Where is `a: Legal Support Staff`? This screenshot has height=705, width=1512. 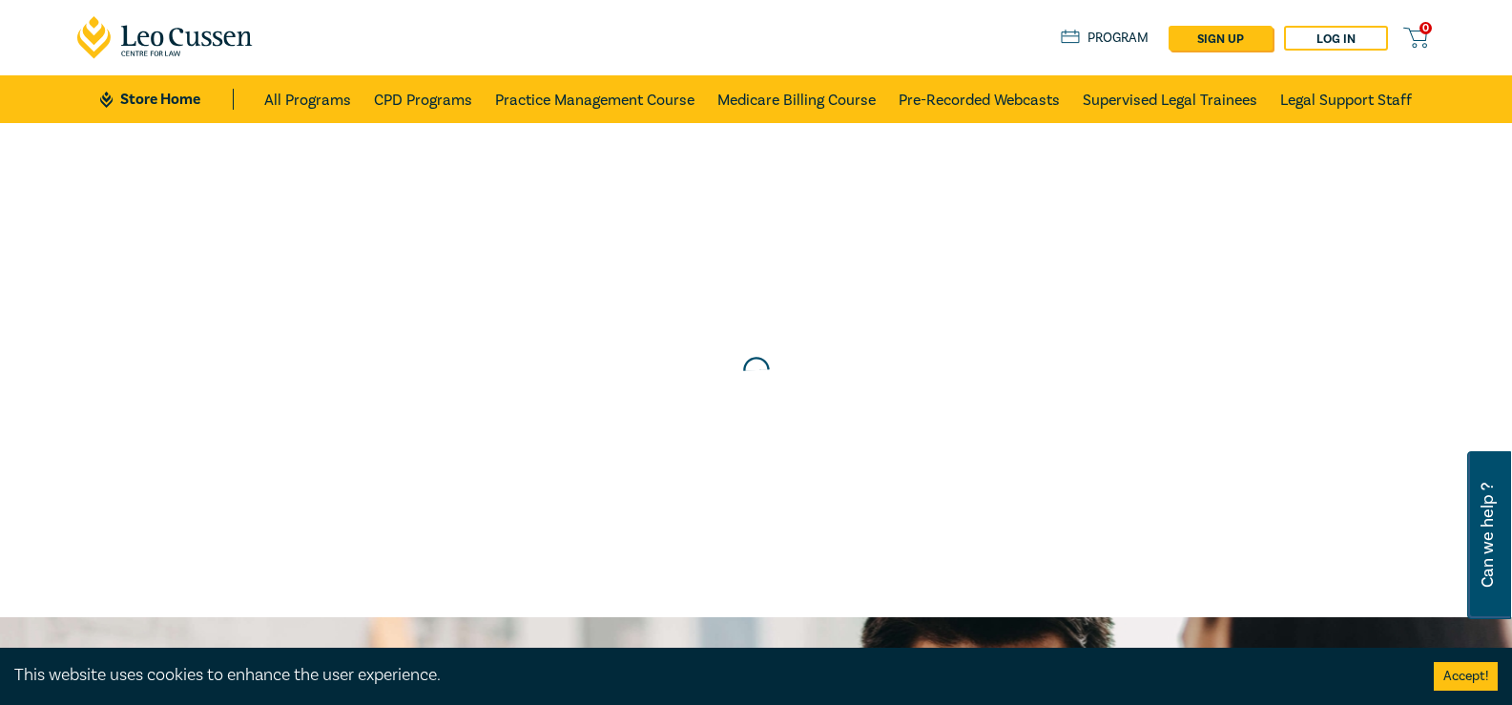 a: Legal Support Staff is located at coordinates (1346, 99).